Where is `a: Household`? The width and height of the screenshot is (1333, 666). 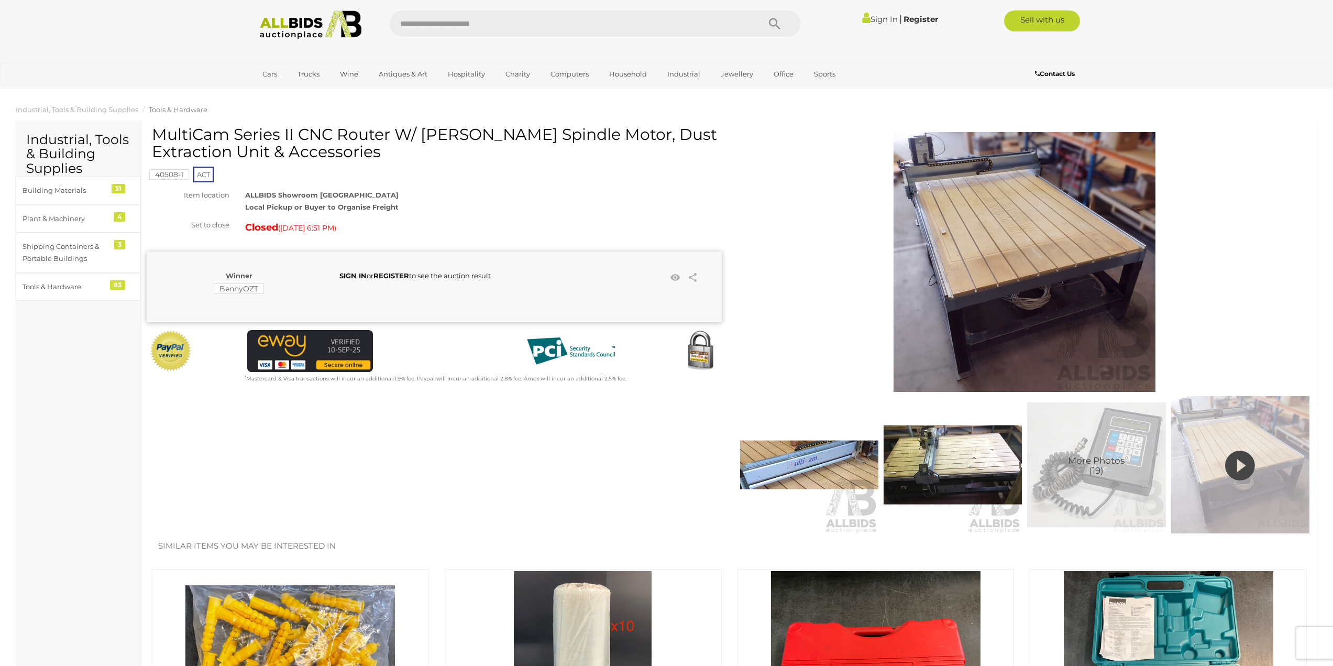 a: Household is located at coordinates (628, 74).